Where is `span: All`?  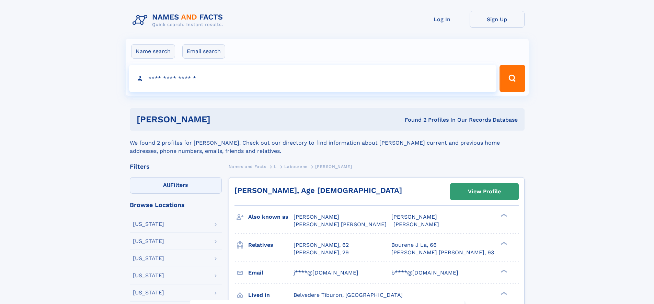
span: All is located at coordinates (166, 185).